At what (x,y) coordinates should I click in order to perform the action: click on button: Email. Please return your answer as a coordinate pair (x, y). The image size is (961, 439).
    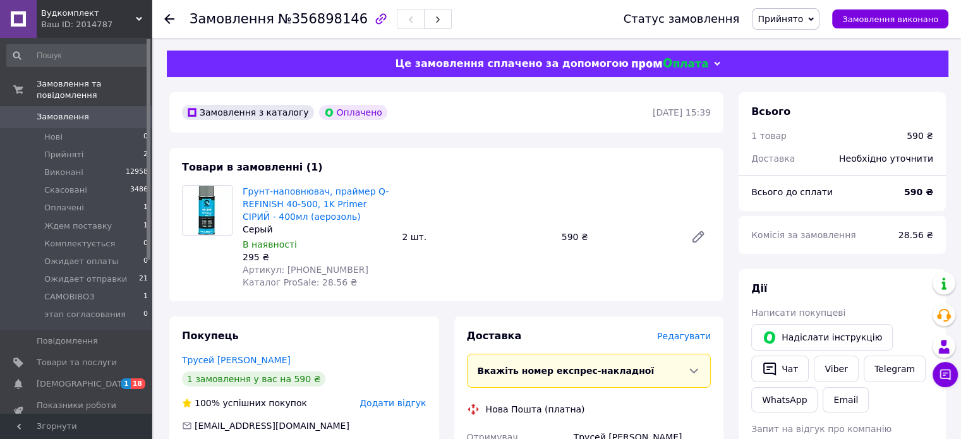
    Looking at the image, I should click on (845, 400).